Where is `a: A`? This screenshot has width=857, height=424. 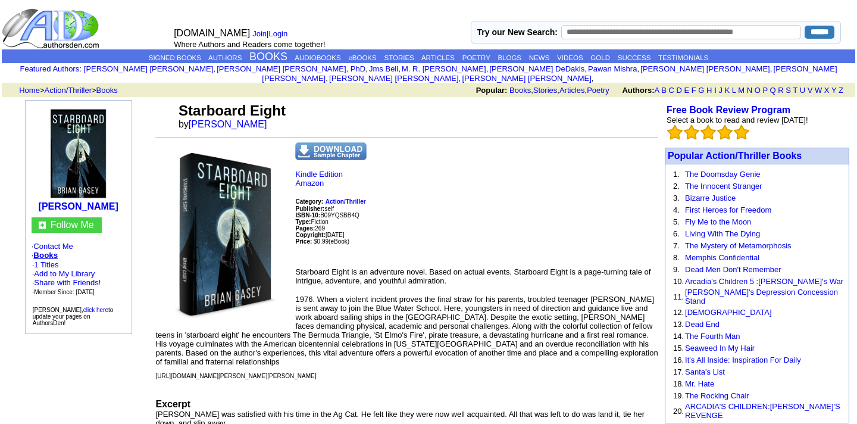
a: A is located at coordinates (657, 90).